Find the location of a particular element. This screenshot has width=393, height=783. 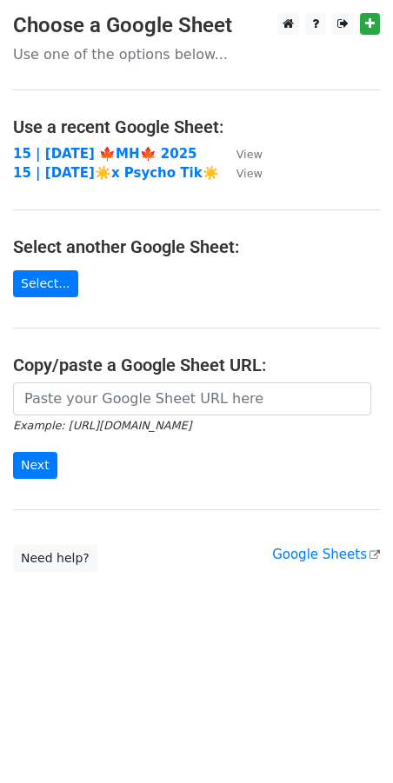

a: Google Sheets is located at coordinates (326, 554).